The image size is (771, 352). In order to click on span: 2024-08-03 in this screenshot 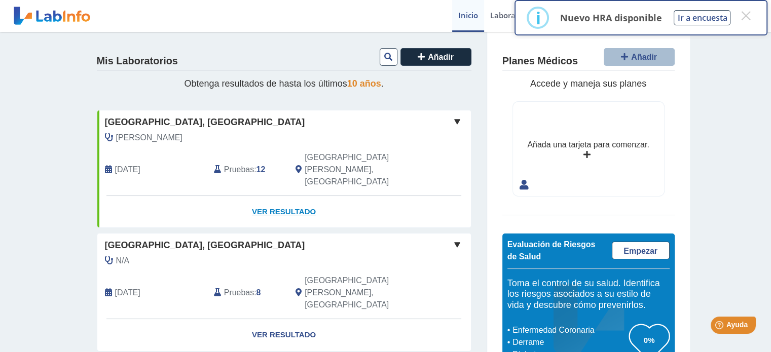, I will do `click(128, 293)`.